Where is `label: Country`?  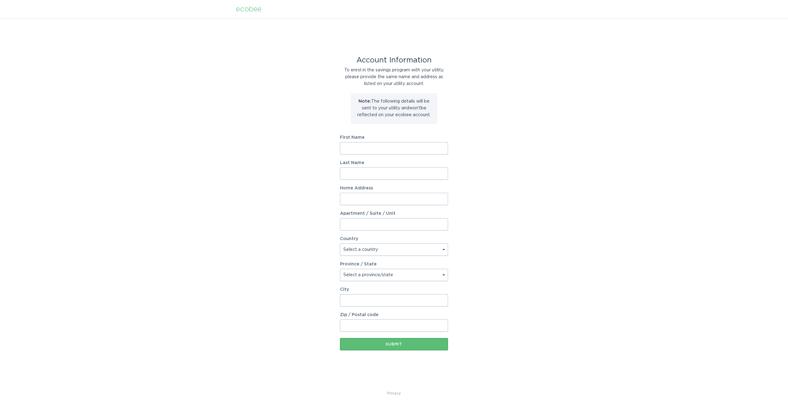 label: Country is located at coordinates (349, 239).